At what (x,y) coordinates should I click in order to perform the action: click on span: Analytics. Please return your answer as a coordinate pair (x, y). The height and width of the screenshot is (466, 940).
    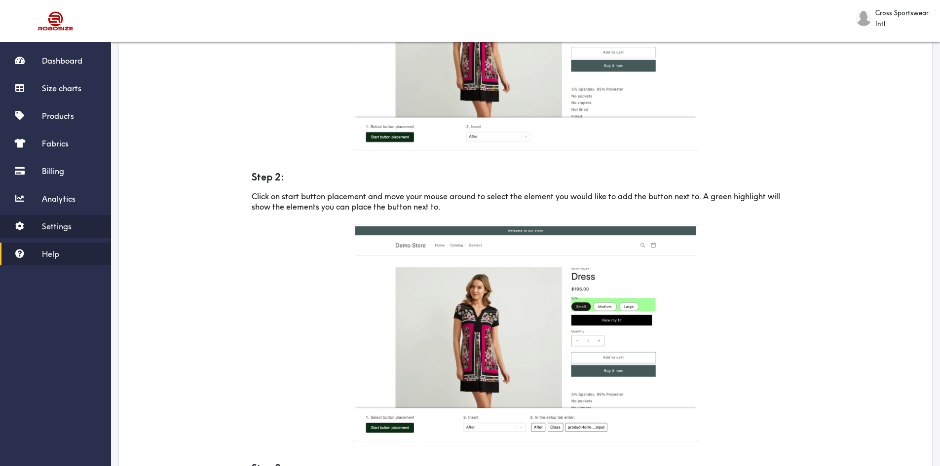
    Looking at the image, I should click on (59, 199).